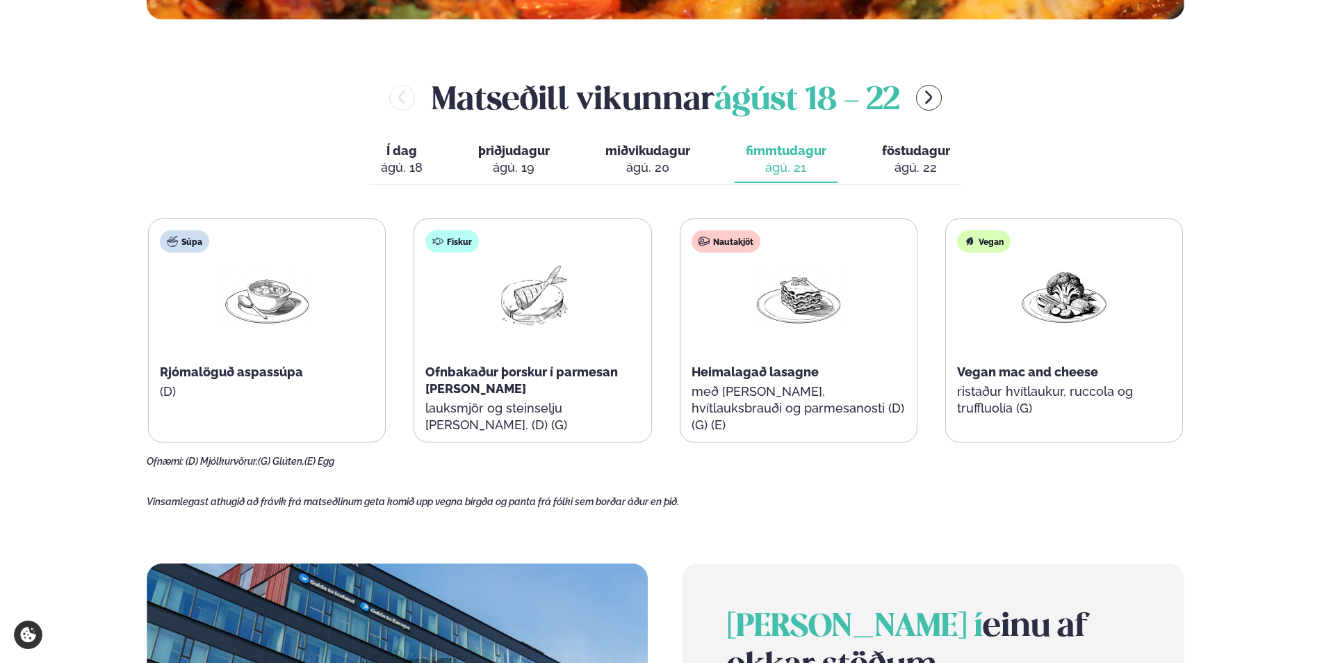 Image resolution: width=1331 pixels, height=663 pixels. What do you see at coordinates (665, 97) in the screenshot?
I see `h2: Matseðill vikunnar` at bounding box center [665, 97].